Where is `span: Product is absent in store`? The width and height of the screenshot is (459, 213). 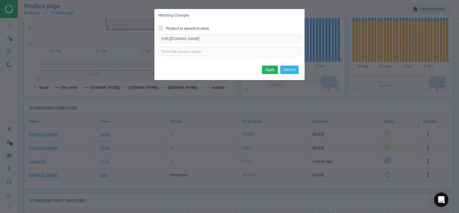 span: Product is absent in store is located at coordinates (188, 29).